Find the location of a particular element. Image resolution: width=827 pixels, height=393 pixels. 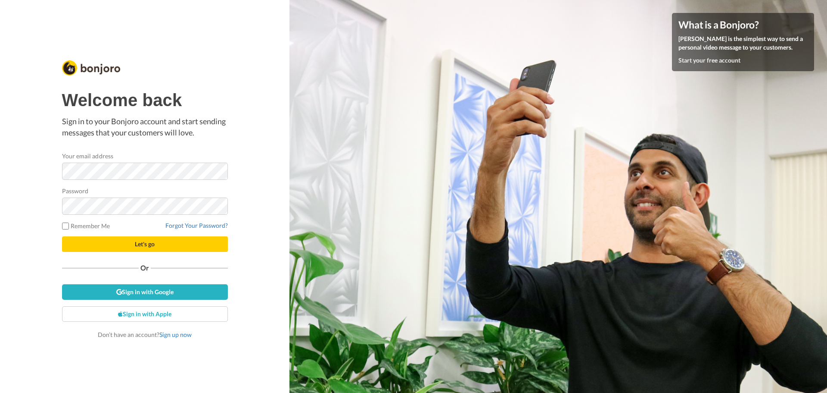

button: Let's go is located at coordinates (145, 244).